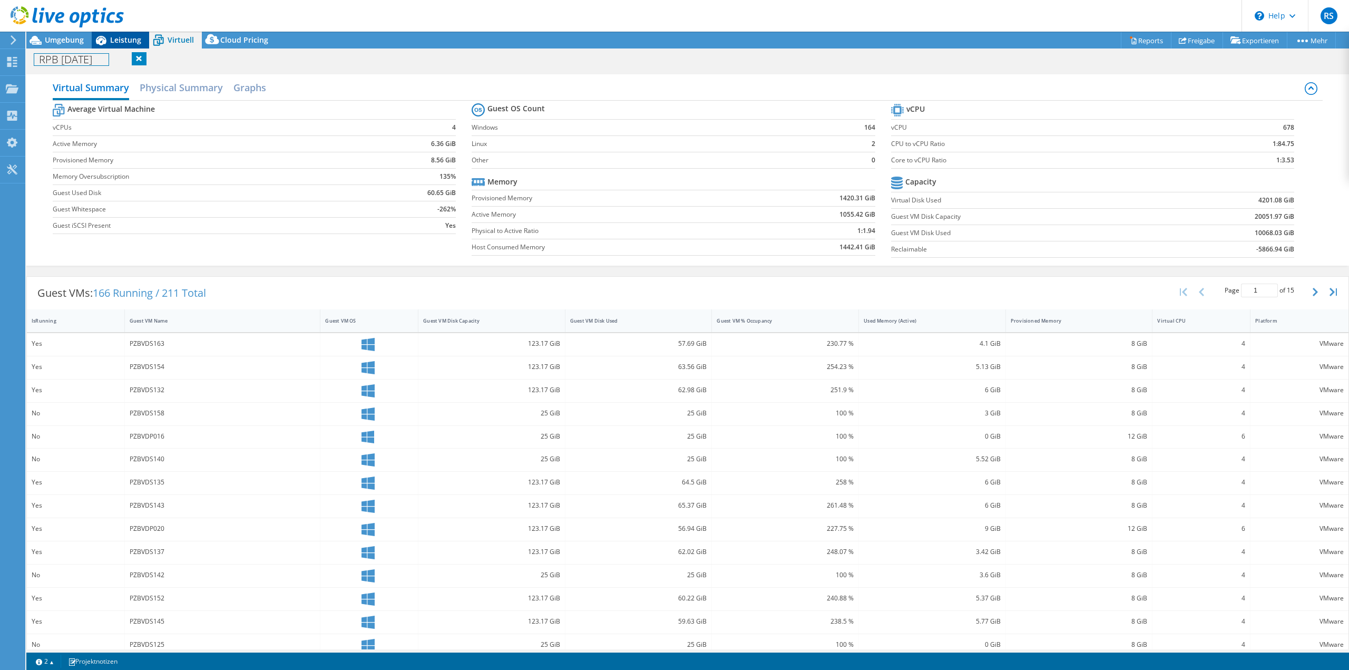 The image size is (1349, 670). Describe the element at coordinates (1274, 233) in the screenshot. I see `b: 10068.03 GiB` at that location.